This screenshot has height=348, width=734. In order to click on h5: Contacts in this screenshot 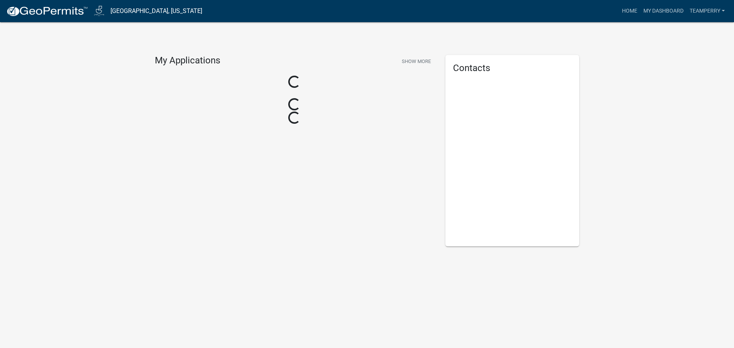, I will do `click(512, 68)`.